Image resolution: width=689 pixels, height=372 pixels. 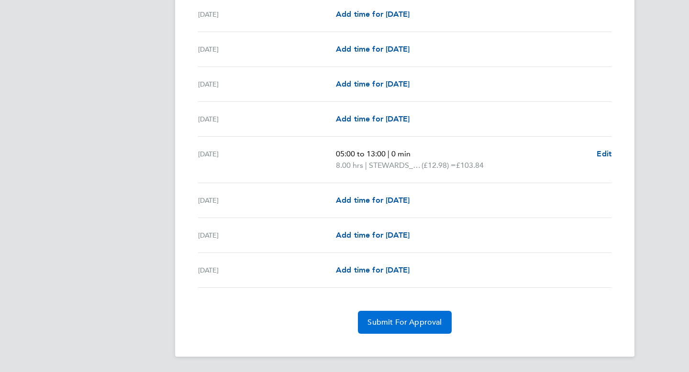 I want to click on span: (£12.98) =, so click(x=438, y=165).